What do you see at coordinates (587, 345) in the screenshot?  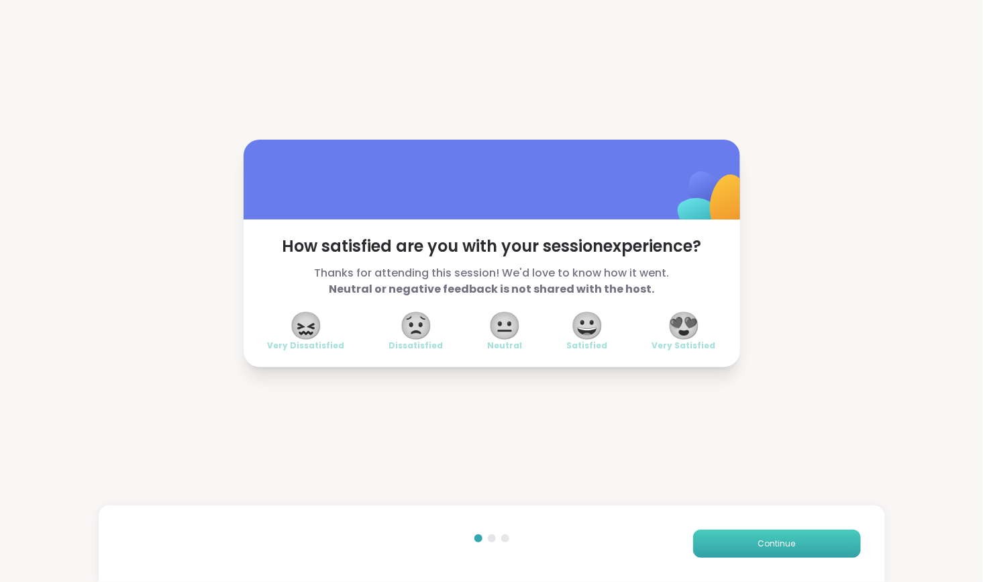 I see `span: Satisfied` at bounding box center [587, 345].